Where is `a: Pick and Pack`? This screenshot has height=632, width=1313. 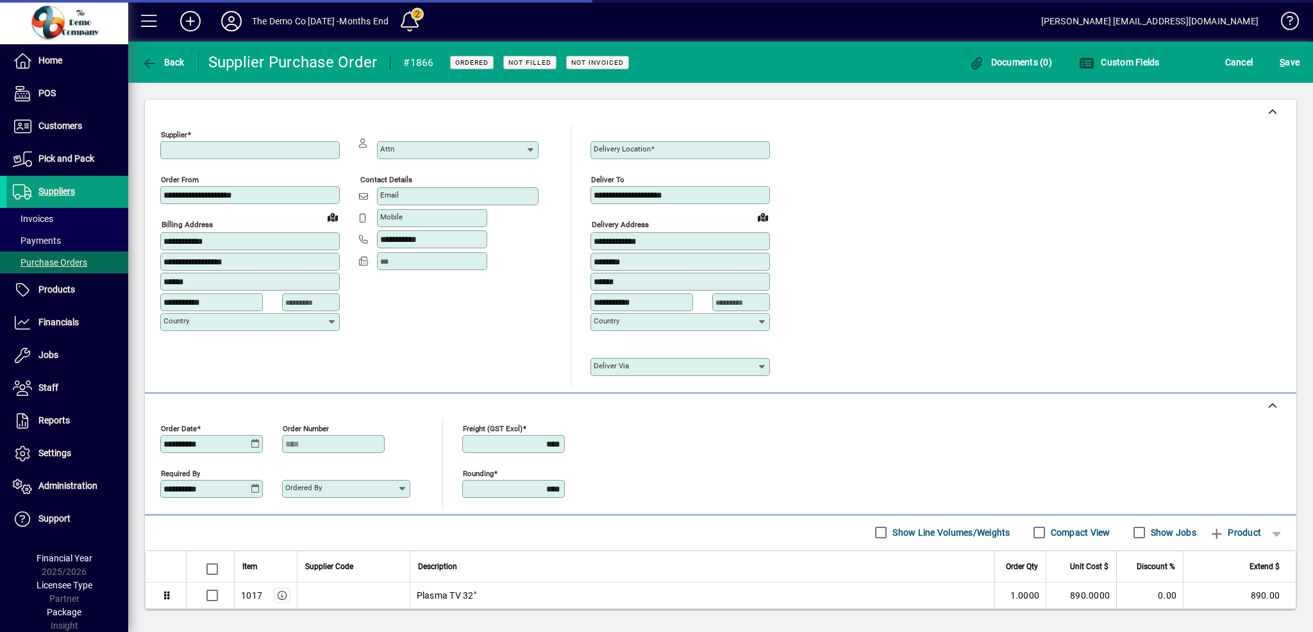
a: Pick and Pack is located at coordinates (67, 159).